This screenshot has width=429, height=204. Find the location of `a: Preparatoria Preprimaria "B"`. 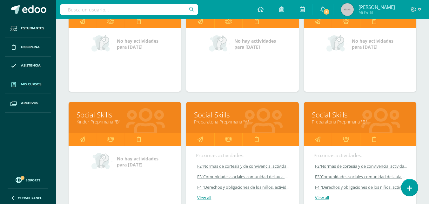

a: Preparatoria Preprimaria "B" is located at coordinates (360, 121).